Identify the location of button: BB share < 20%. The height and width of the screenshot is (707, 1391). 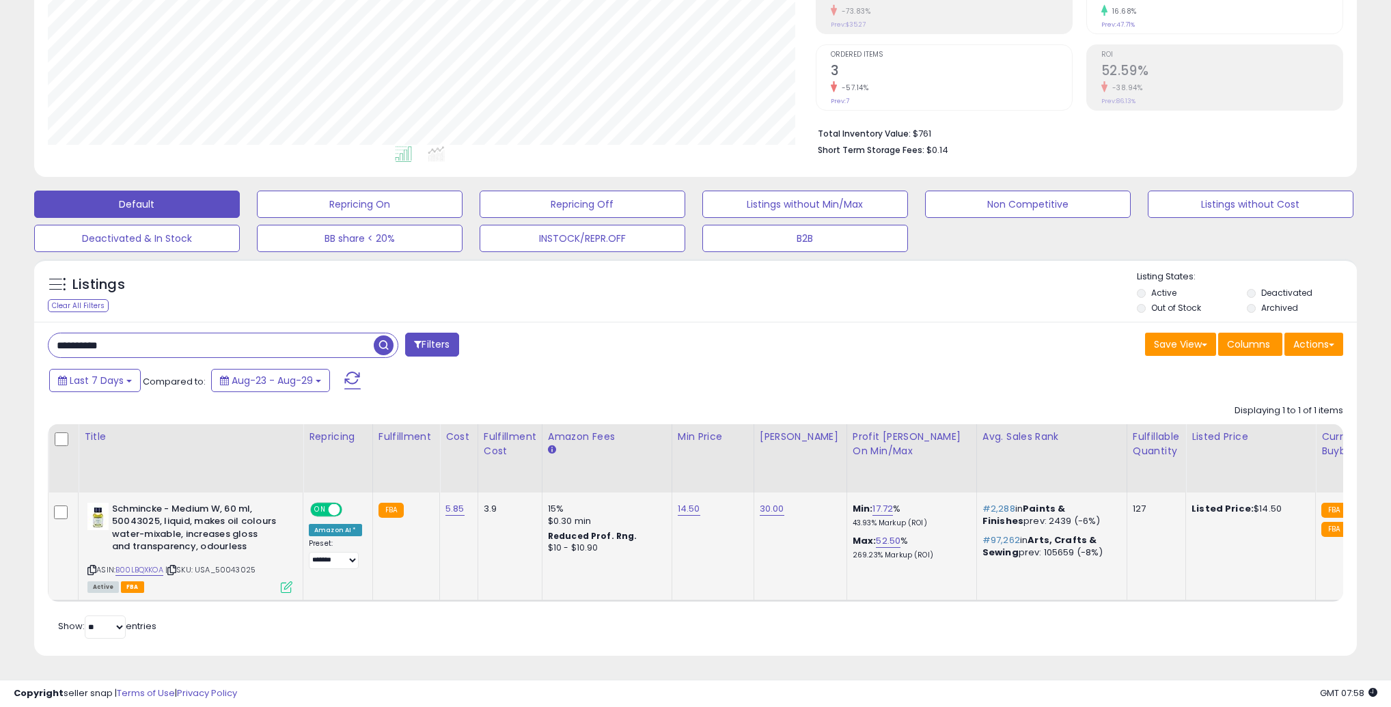
(359, 238).